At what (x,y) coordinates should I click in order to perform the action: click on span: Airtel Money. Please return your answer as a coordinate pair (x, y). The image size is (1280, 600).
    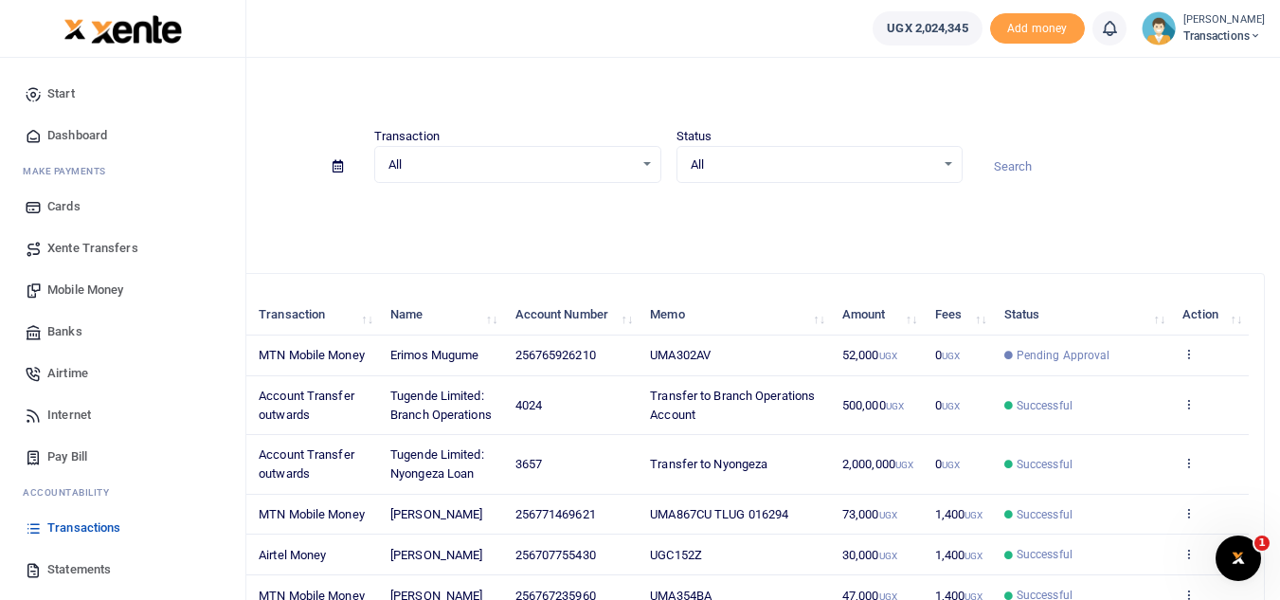
    Looking at the image, I should click on (292, 554).